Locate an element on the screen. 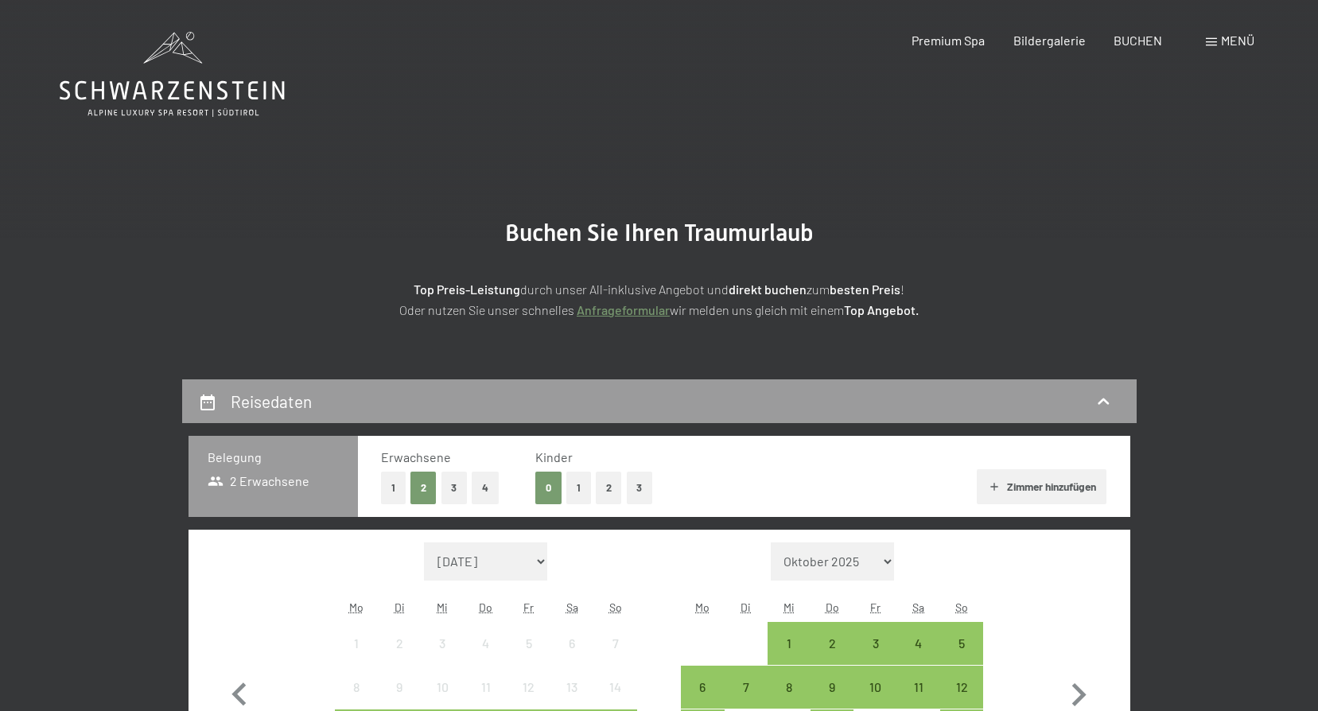 The width and height of the screenshot is (1318, 711). strong: besten Preis is located at coordinates (864, 289).